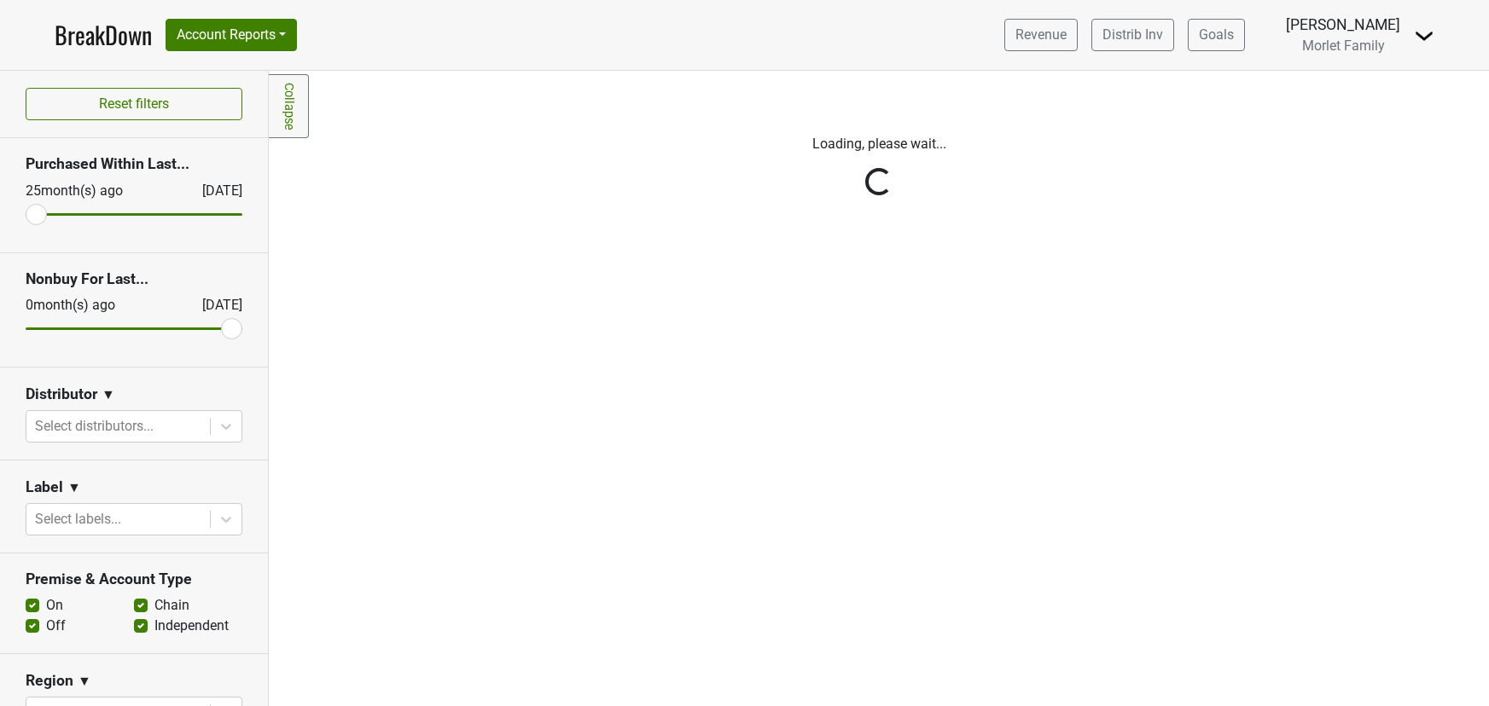 The image size is (1489, 706). Describe the element at coordinates (288, 106) in the screenshot. I see `a: Collapse` at that location.